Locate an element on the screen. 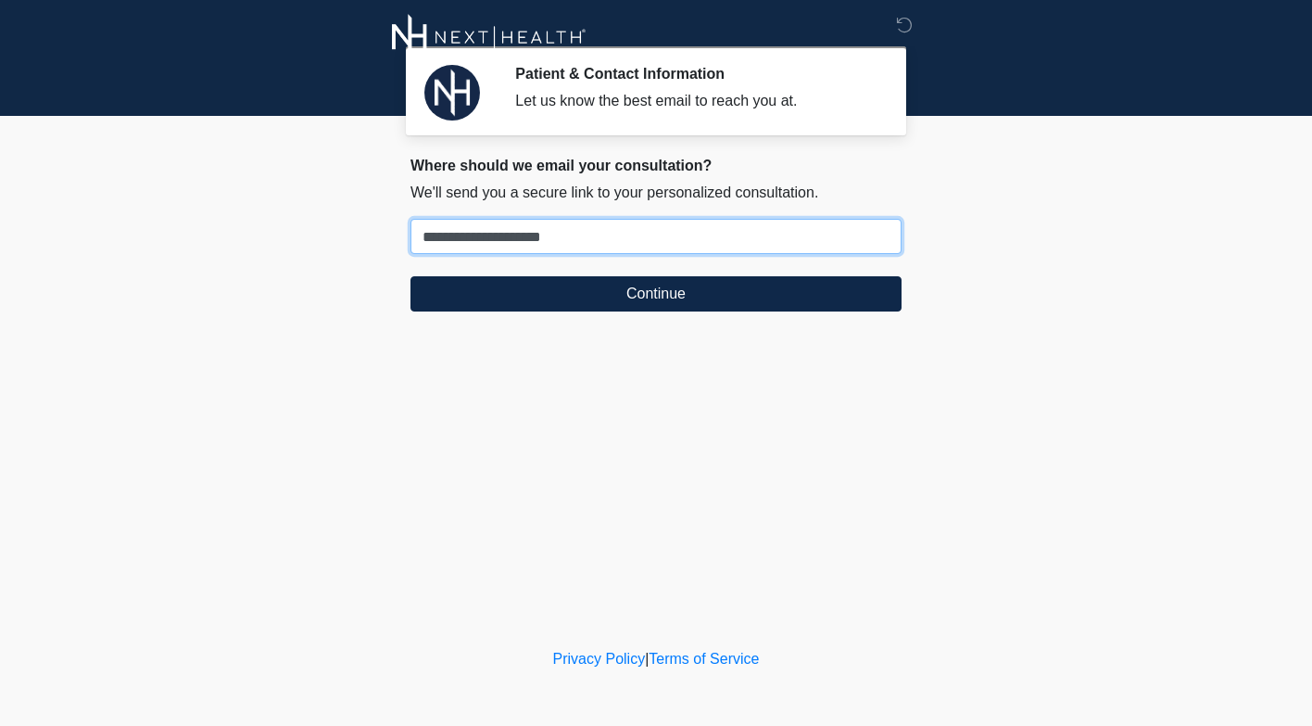 The width and height of the screenshot is (1312, 726). button: Continue is located at coordinates (656, 294).